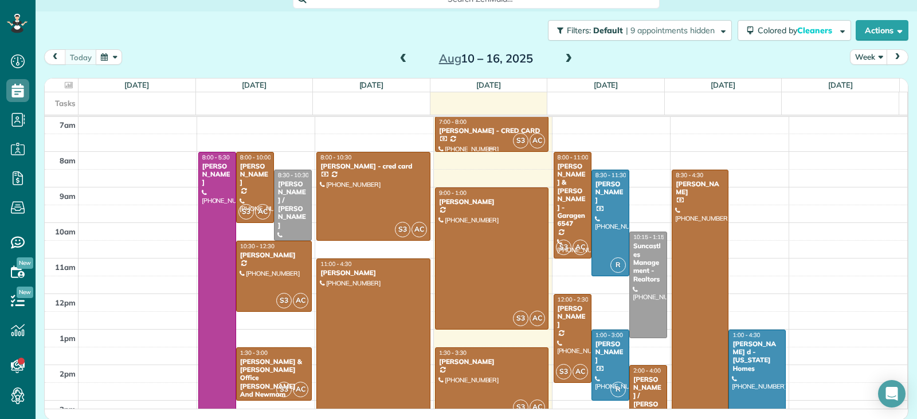 The height and width of the screenshot is (419, 917). Describe the element at coordinates (293, 175) in the screenshot. I see `span: 8:30 - 10:30` at that location.